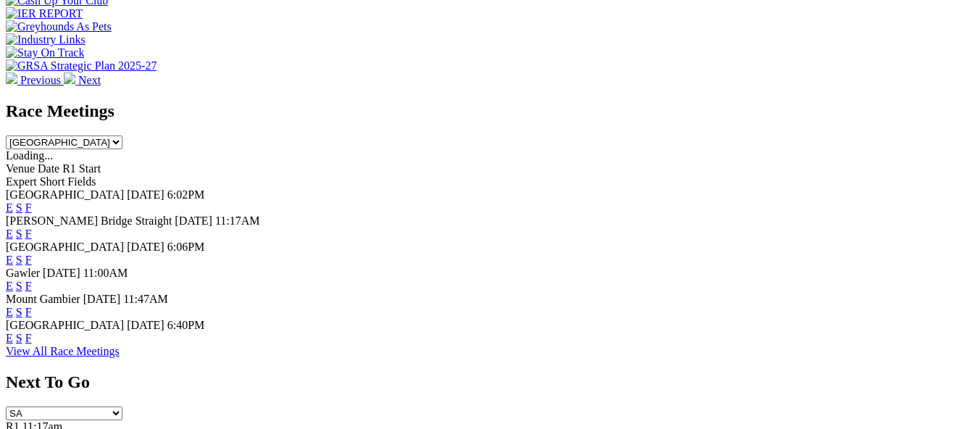 Image resolution: width=979 pixels, height=429 pixels. I want to click on img: IER REPORT, so click(44, 14).